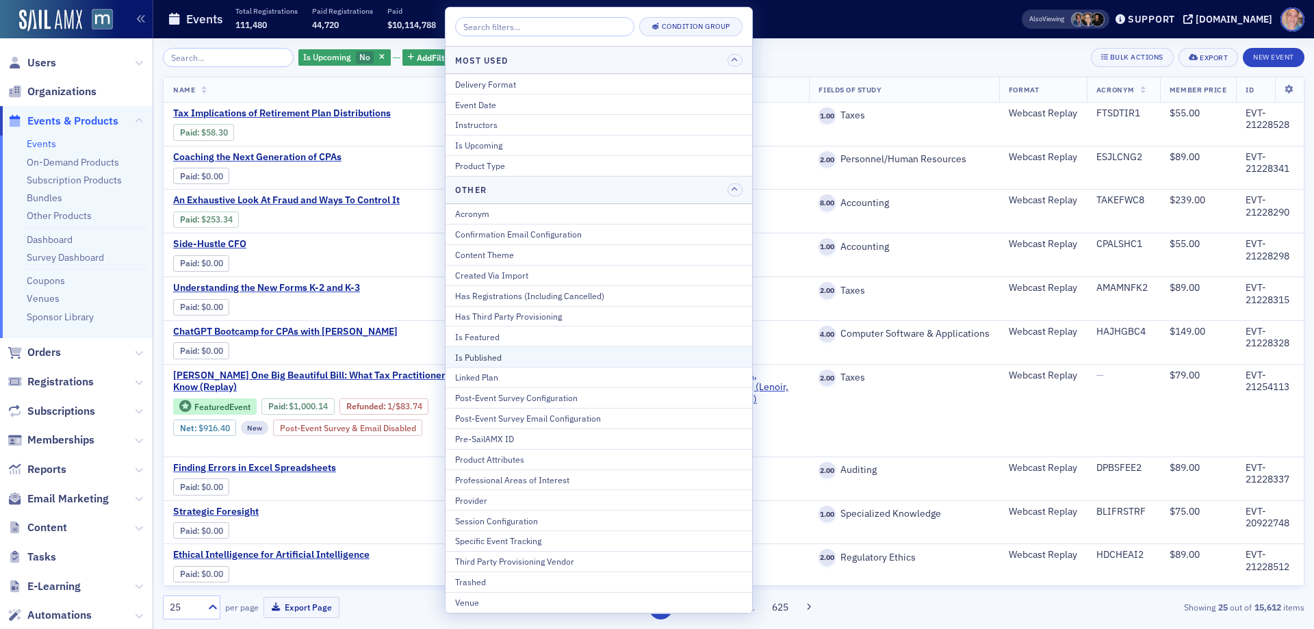 Image resolution: width=1314 pixels, height=629 pixels. I want to click on span: ID, so click(1250, 90).